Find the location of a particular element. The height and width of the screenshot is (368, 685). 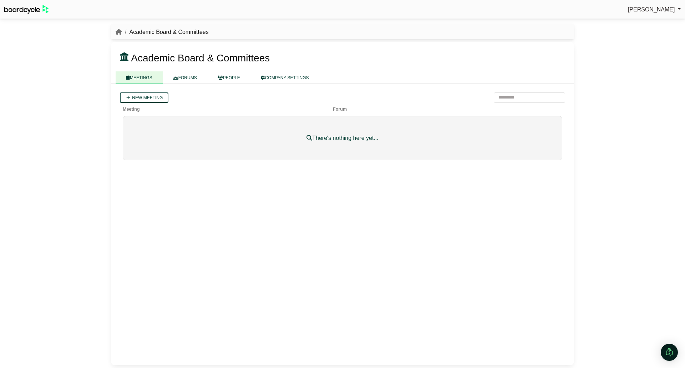

th: Meeting is located at coordinates (225, 108).